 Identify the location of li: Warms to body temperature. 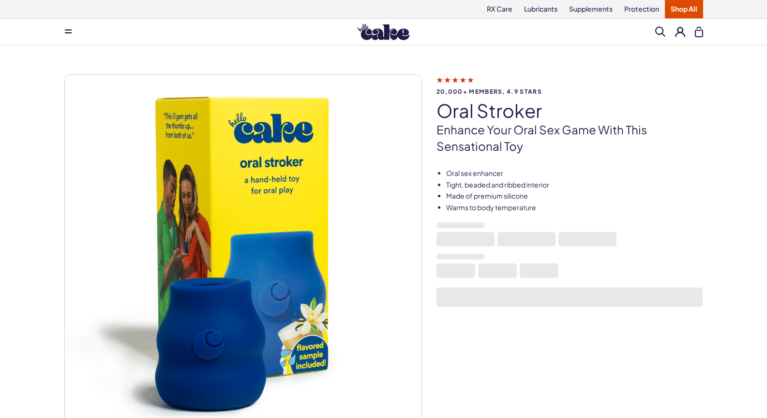
(574, 208).